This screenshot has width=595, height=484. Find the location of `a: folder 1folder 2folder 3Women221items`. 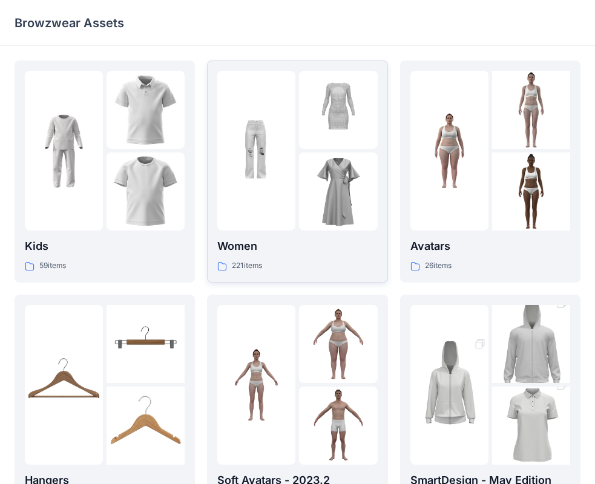

a: folder 1folder 2folder 3Women221items is located at coordinates (297, 171).